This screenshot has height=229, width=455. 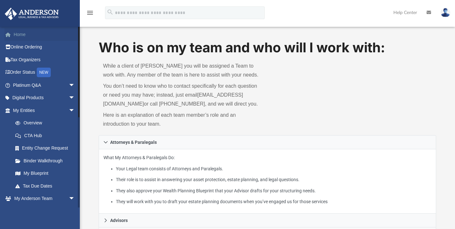 What do you see at coordinates (274, 191) in the screenshot?
I see `li: They also approve your Wealth Planning Blueprint that your Advisor drafts for your structuring ne...` at bounding box center [274, 191].